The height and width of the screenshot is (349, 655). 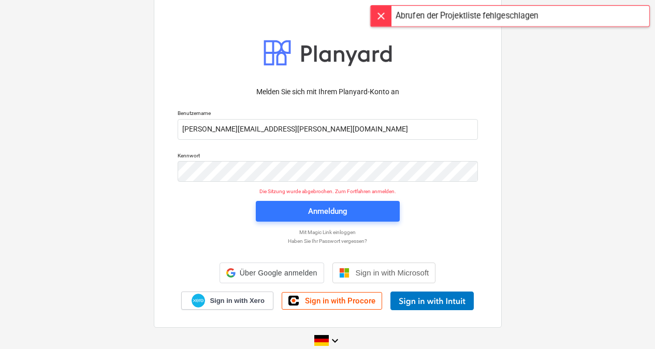 I want to click on p: Benutzername, so click(x=328, y=114).